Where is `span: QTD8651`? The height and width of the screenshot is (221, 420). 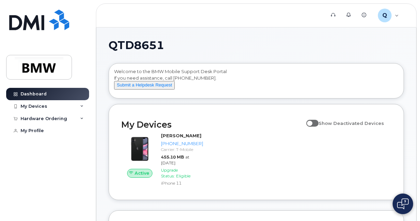 span: QTD8651 is located at coordinates (136, 45).